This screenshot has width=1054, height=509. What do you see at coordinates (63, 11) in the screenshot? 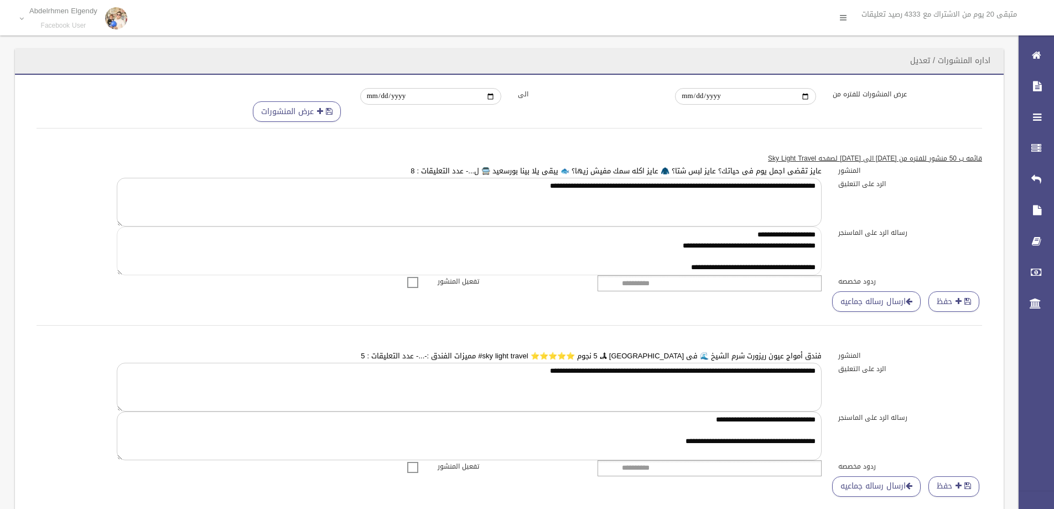
I see `p: Abdelrhmen Elgendy` at bounding box center [63, 11].